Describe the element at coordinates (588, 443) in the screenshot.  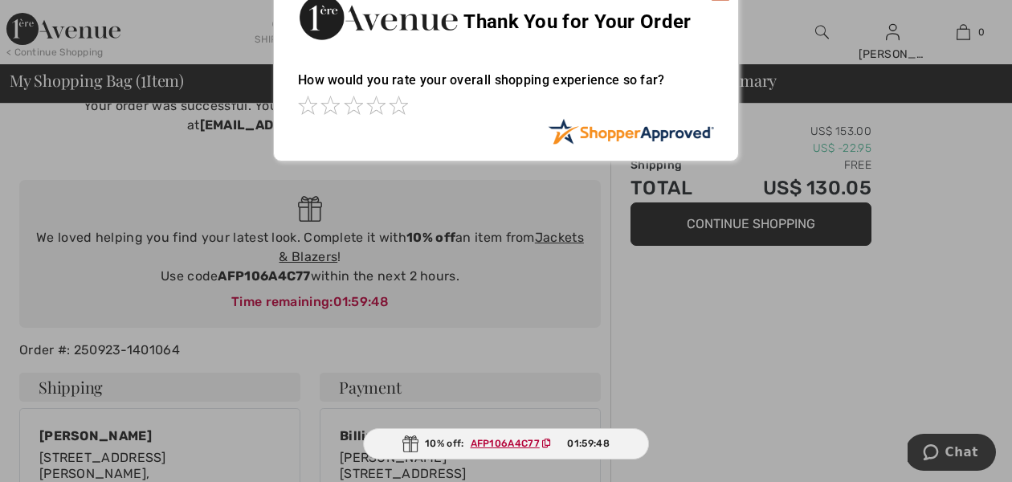
I see `span: 01:59:48` at that location.